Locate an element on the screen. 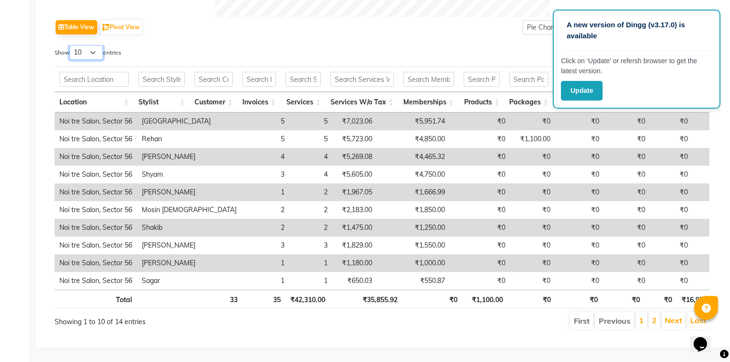  th: Services W/o Tax: activate to sort column ascending is located at coordinates (362, 102).